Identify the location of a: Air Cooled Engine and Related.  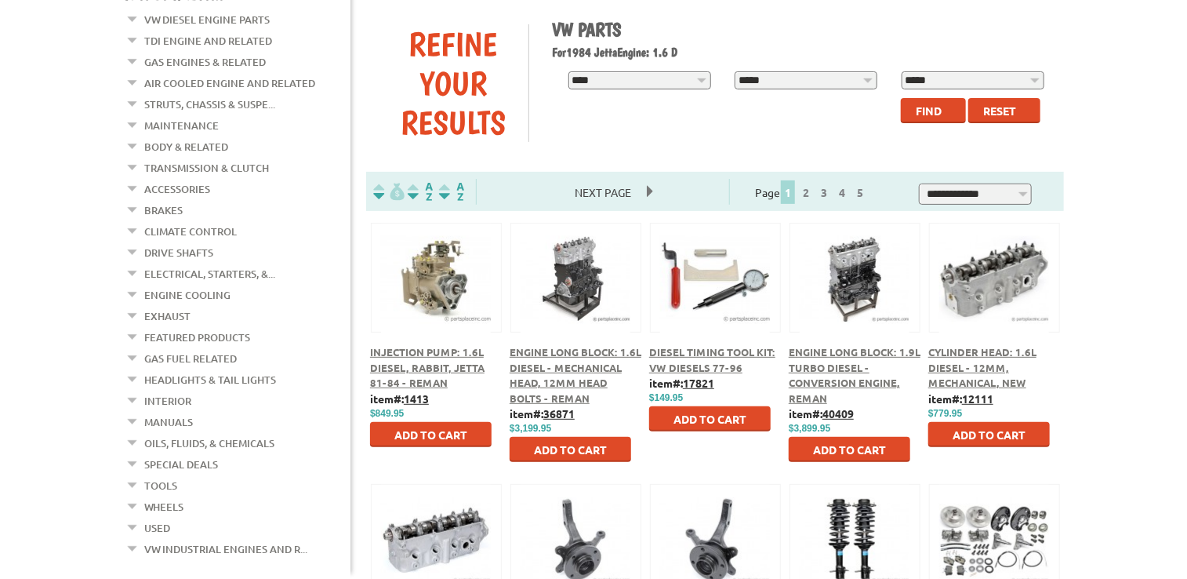
(230, 83).